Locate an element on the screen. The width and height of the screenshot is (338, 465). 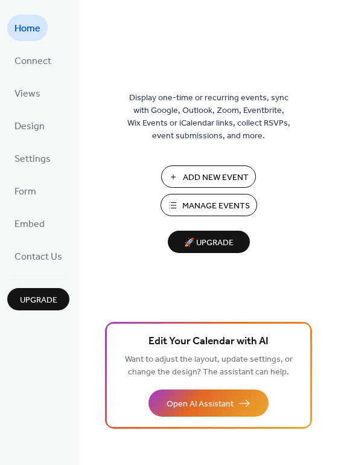
span: Upgrade is located at coordinates (39, 300).